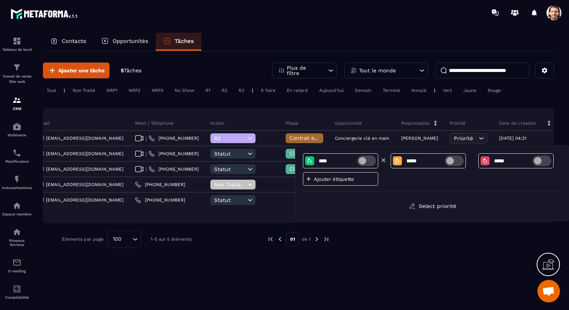 This screenshot has height=310, width=569. Describe the element at coordinates (17, 214) in the screenshot. I see `p: Espace membre` at that location.